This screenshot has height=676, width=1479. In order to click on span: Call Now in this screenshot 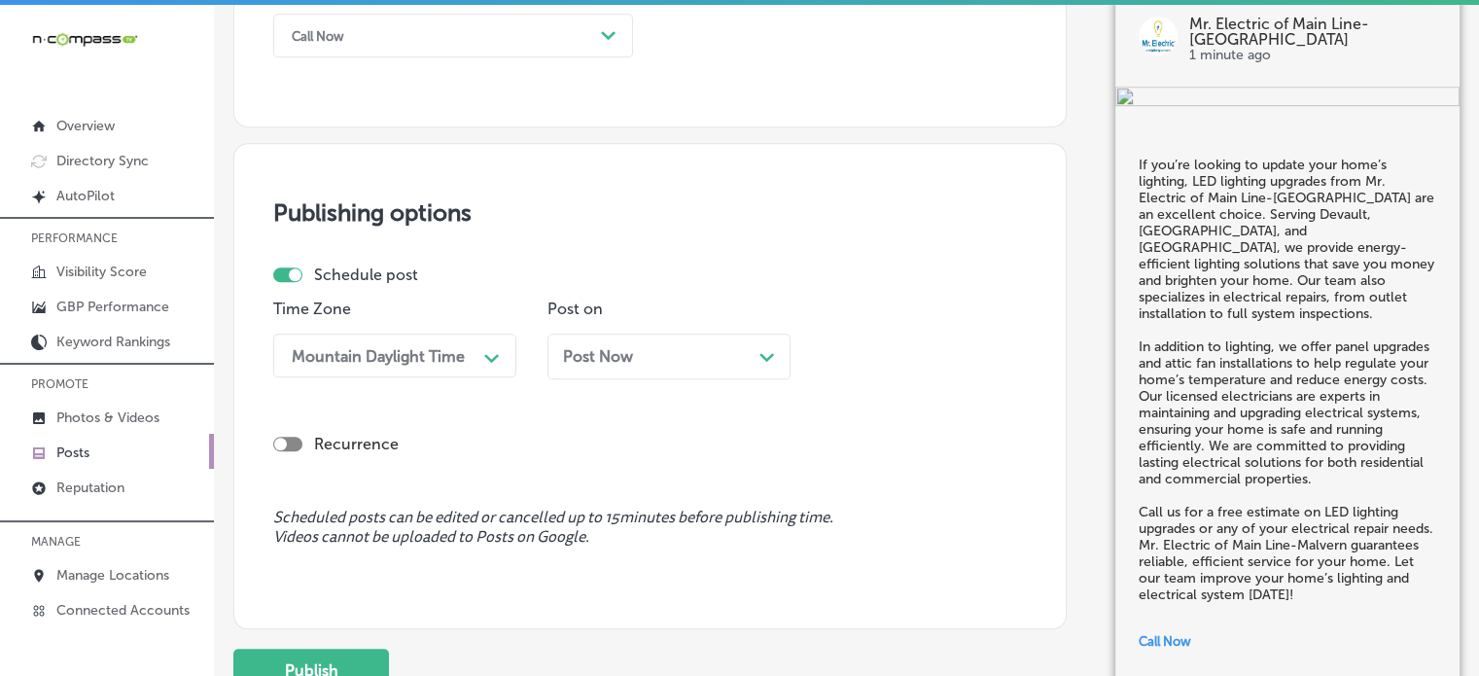, I will do `click(1165, 641)`.